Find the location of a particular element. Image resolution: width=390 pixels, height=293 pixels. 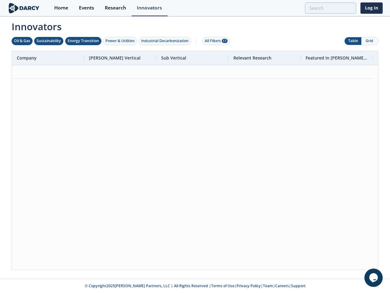

button: Industrial Decarbonization is located at coordinates (165, 41).